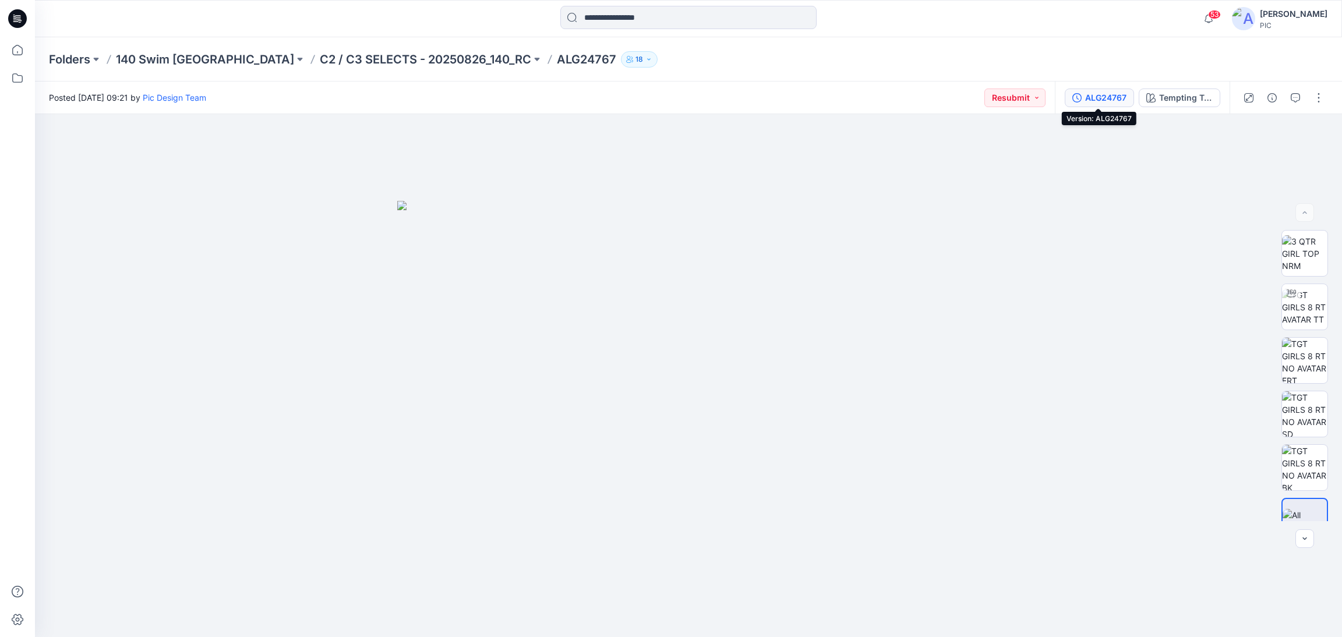  Describe the element at coordinates (586, 59) in the screenshot. I see `p: ALG24767` at that location.